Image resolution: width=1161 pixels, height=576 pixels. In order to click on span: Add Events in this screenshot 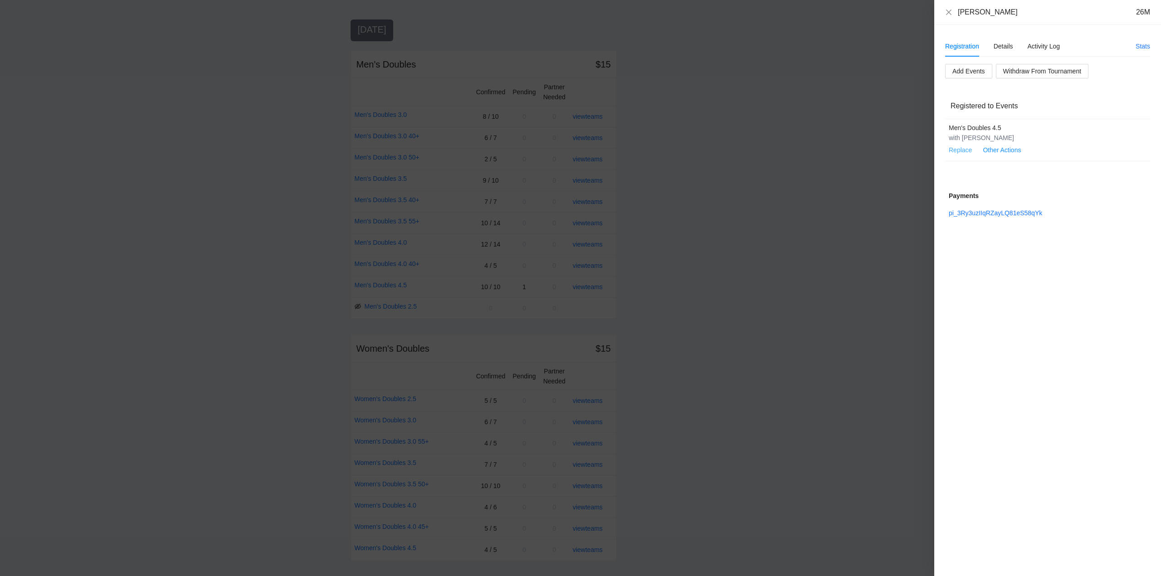, I will do `click(969, 71)`.